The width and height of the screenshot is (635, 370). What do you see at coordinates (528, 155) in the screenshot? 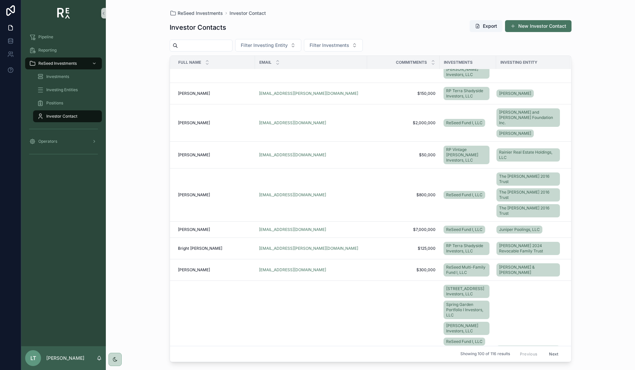
I see `span: Rainier Real Estate Holdings, LLC` at bounding box center [528, 155].